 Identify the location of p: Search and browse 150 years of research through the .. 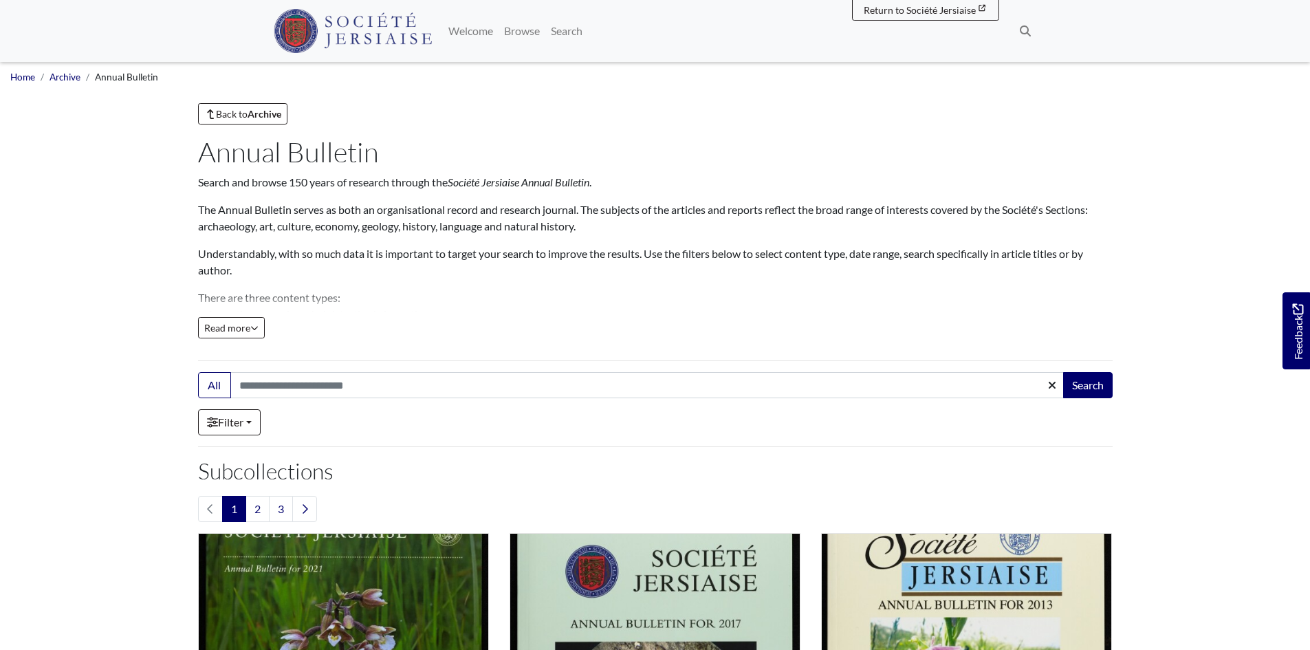
(656, 182).